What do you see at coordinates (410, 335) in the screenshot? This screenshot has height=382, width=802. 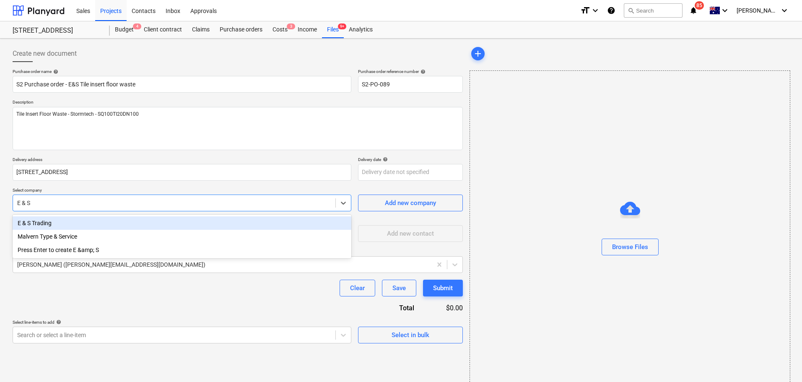 I see `div: Select in bulk` at bounding box center [410, 335].